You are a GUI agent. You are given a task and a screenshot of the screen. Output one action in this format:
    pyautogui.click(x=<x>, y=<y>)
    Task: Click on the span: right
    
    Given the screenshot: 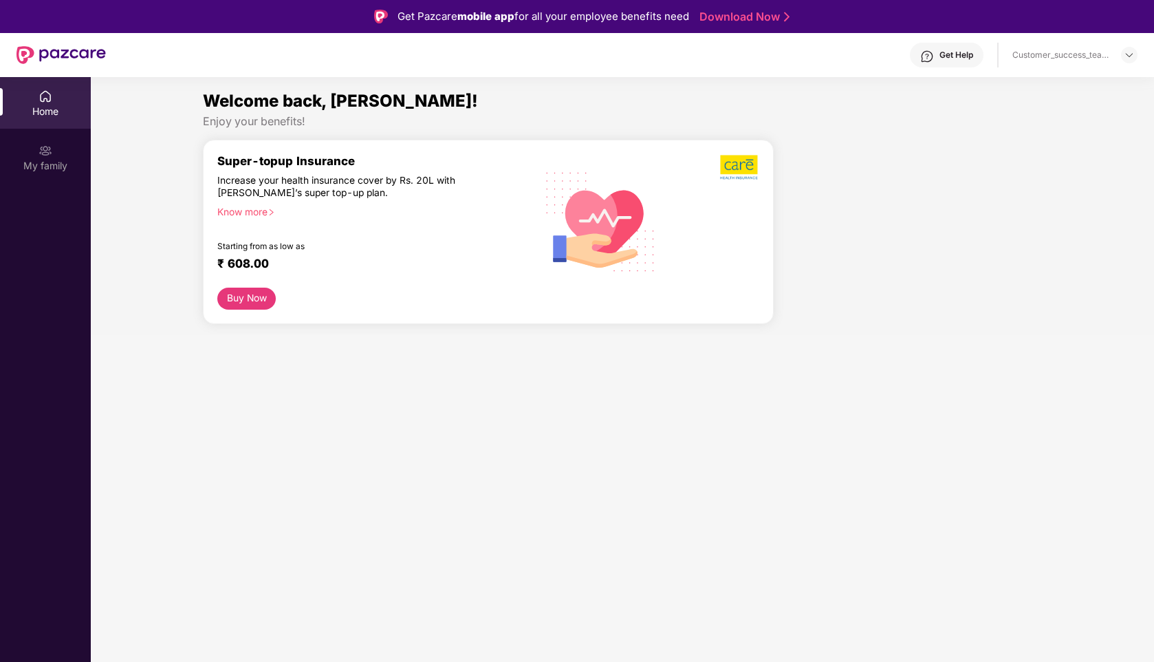 What is the action you would take?
    pyautogui.click(x=271, y=212)
    